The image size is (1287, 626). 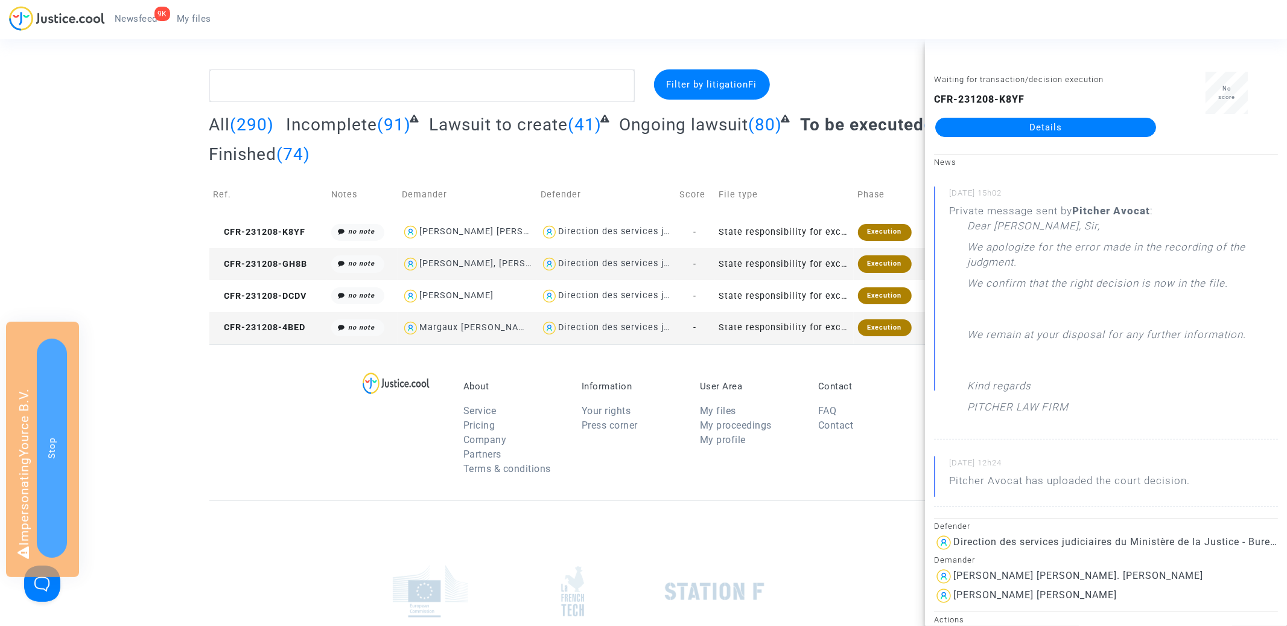 I want to click on span: My files, so click(x=194, y=19).